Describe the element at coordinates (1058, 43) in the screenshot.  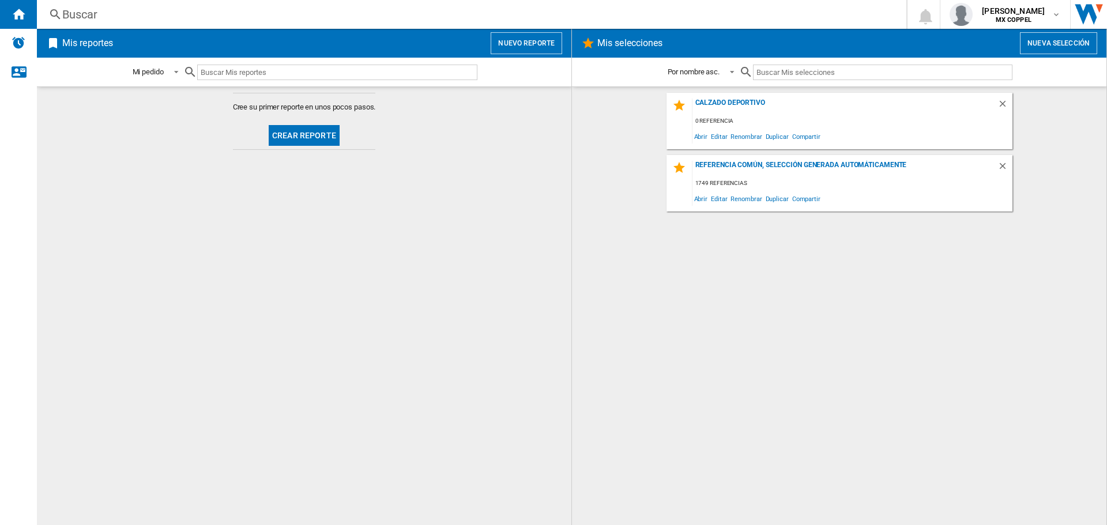
I see `button: Nueva selección` at that location.